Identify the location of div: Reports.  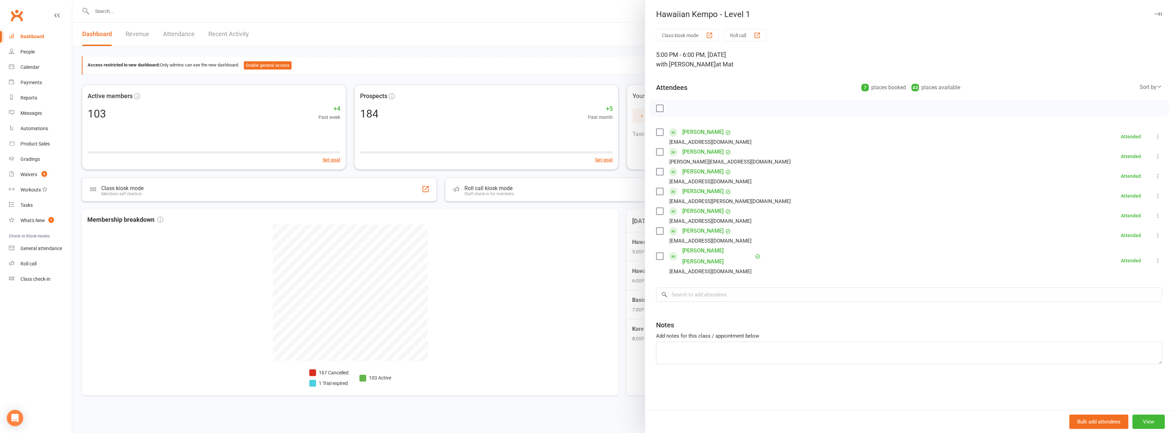
(29, 98).